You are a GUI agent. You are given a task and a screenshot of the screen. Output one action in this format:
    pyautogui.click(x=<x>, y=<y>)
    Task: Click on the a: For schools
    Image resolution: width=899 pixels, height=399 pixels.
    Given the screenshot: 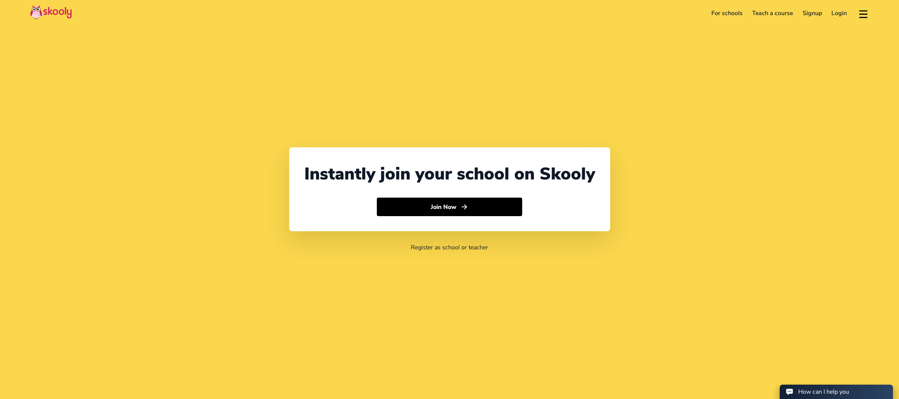 What is the action you would take?
    pyautogui.click(x=727, y=13)
    